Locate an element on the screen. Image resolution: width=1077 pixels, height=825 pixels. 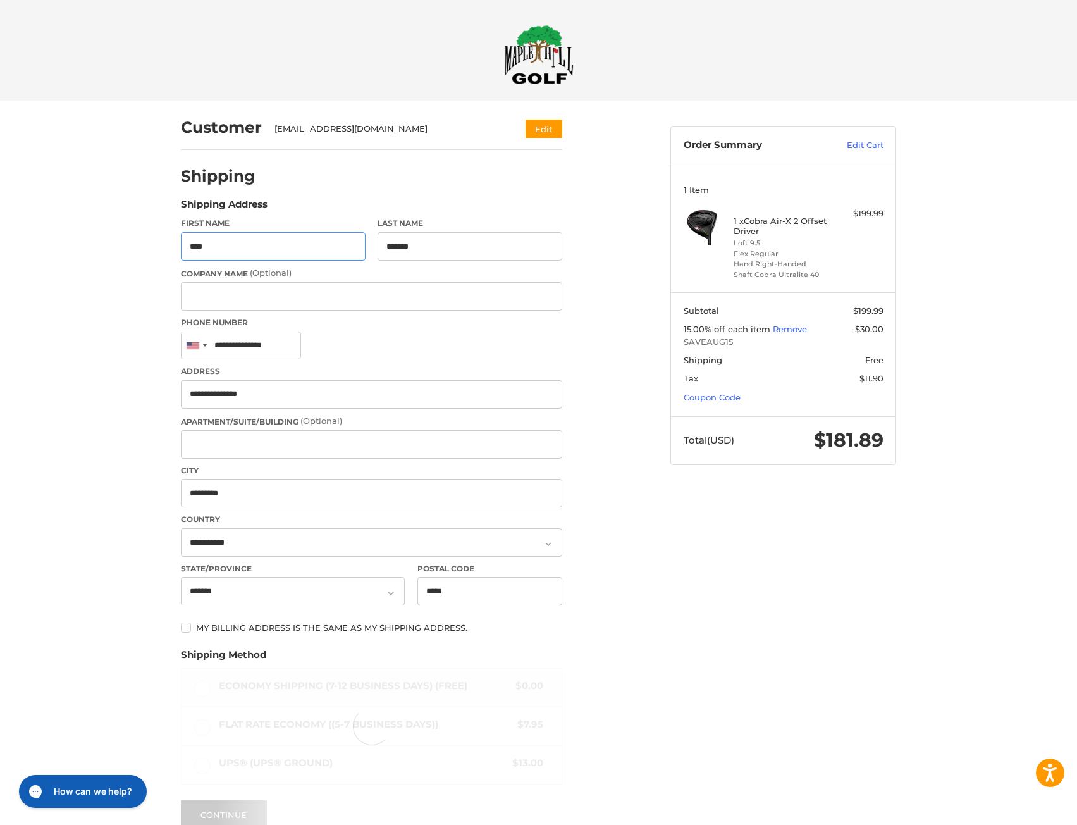
button: Open gorgias live chat is located at coordinates (70, 21).